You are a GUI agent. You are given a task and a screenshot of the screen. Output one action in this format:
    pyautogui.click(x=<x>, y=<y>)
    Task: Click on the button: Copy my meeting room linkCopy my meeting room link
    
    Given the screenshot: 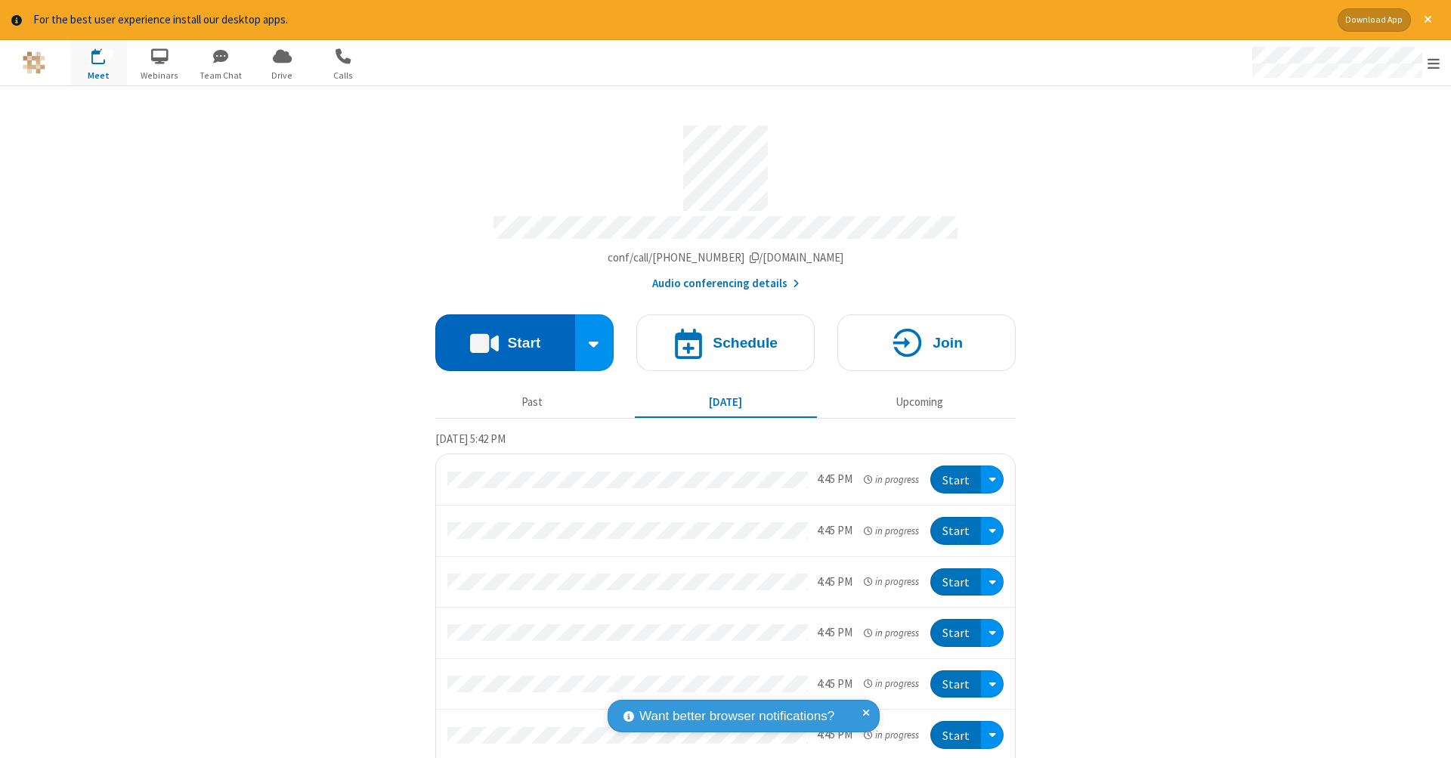 What is the action you would take?
    pyautogui.click(x=726, y=258)
    